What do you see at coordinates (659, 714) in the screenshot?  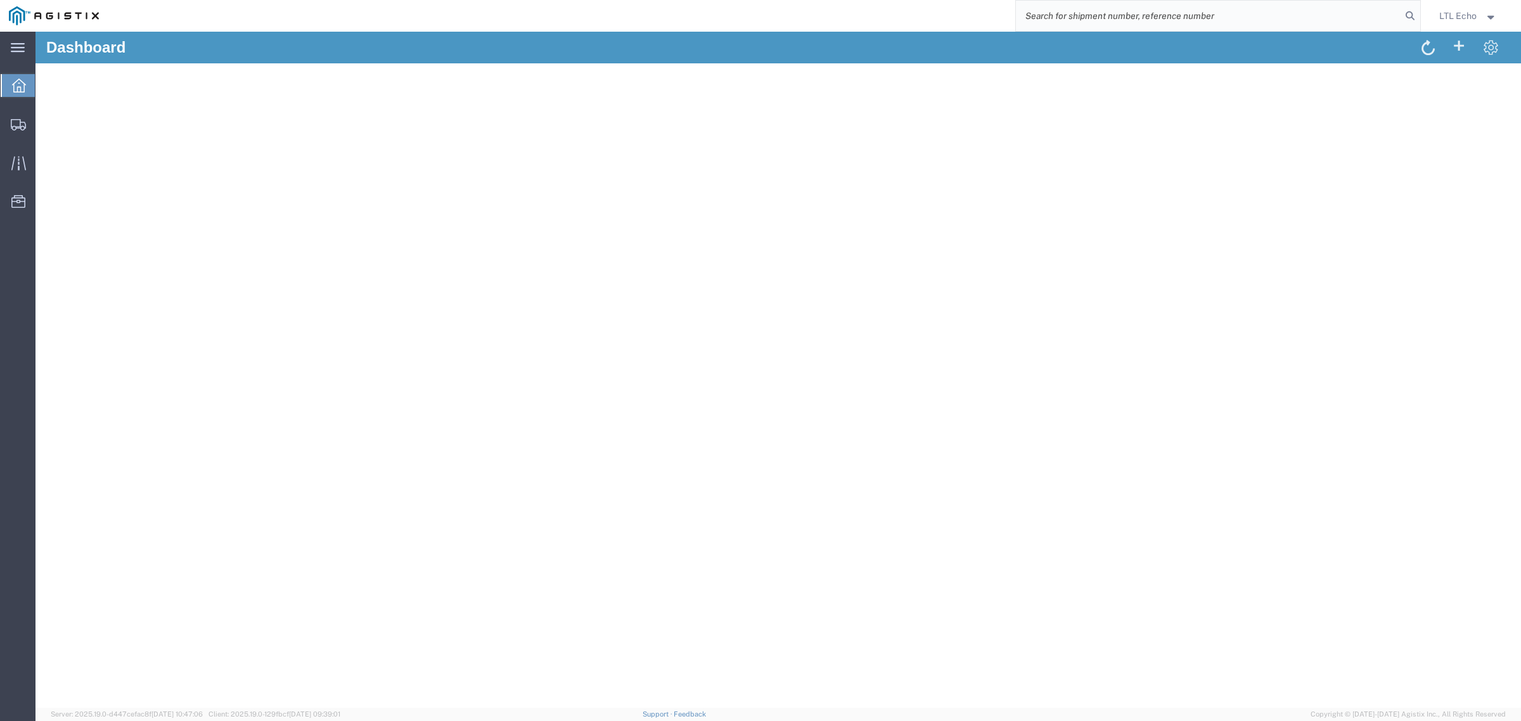 I see `a: Support` at bounding box center [659, 714].